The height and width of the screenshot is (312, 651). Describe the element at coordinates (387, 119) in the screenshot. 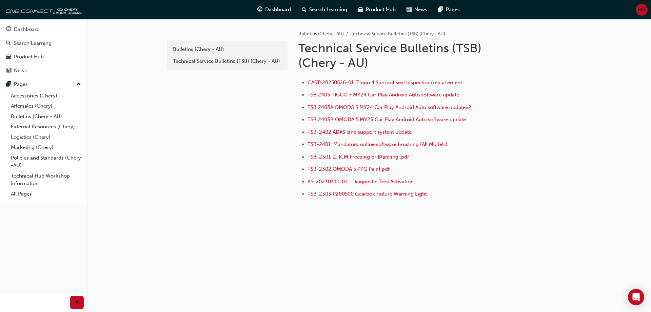

I see `a: TSB 2403B OMODA 5 MY23 Car Play Android Auto software update` at that location.